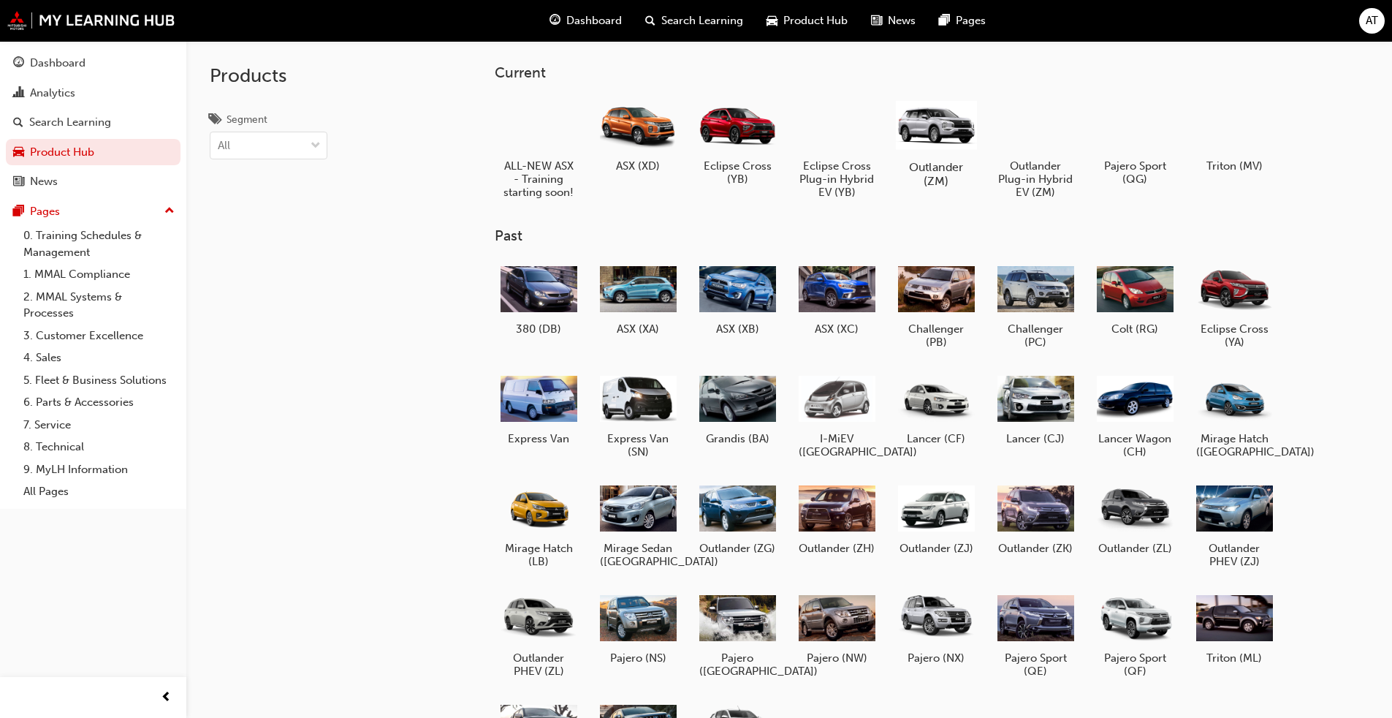  Describe the element at coordinates (539, 664) in the screenshot. I see `h5: Outlander PHEV (ZL)` at that location.